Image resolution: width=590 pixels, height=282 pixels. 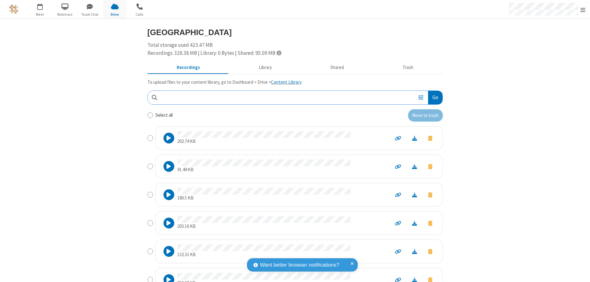 I want to click on button: Trash, so click(x=408, y=68).